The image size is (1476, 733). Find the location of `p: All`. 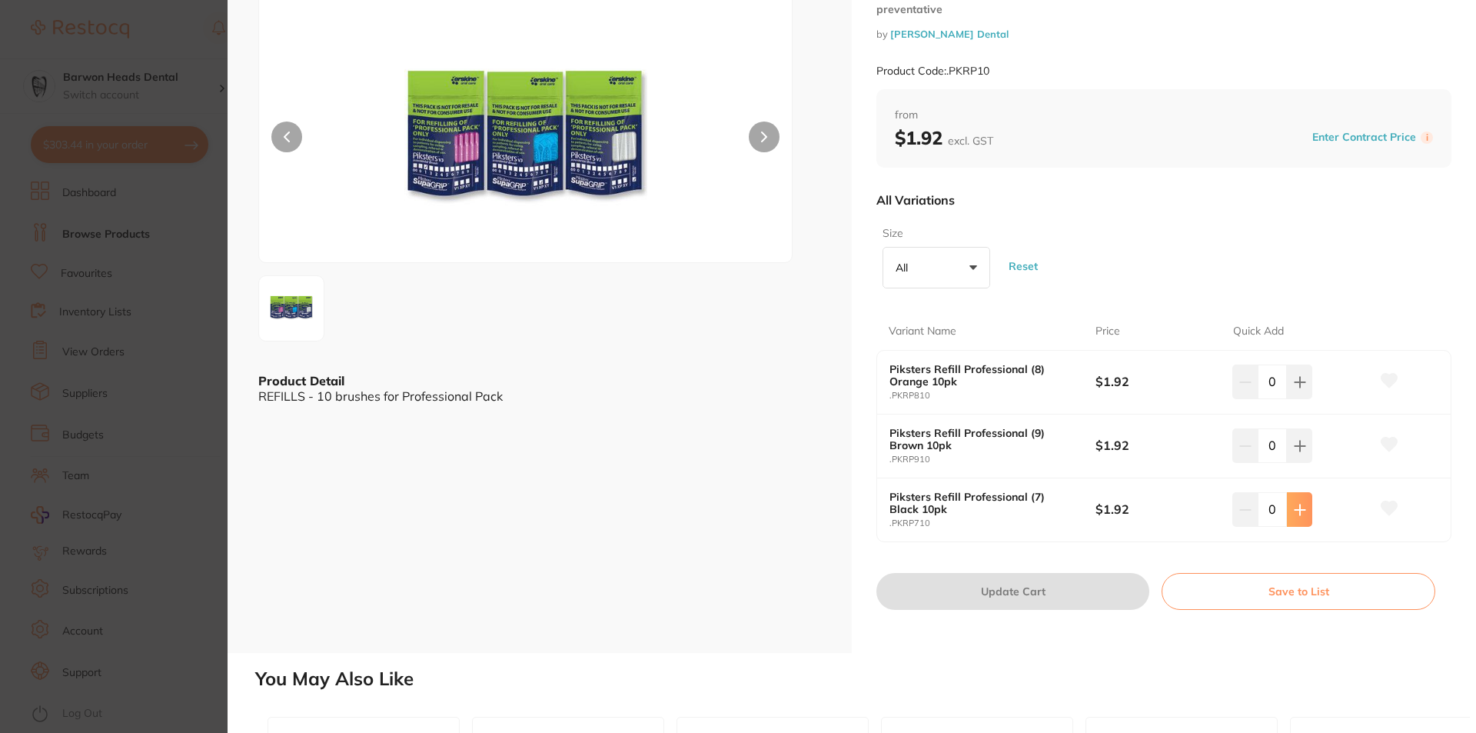

p: All is located at coordinates (905, 268).